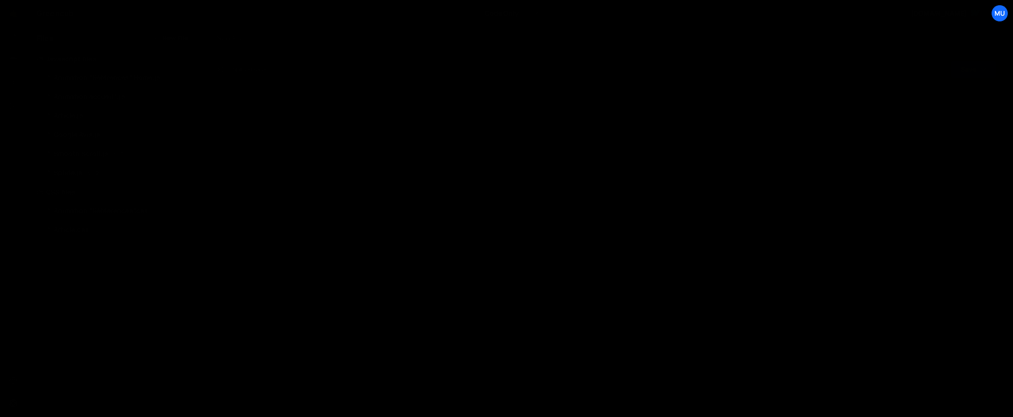 This screenshot has height=417, width=1013. Describe the element at coordinates (45, 38) in the screenshot. I see `h2: Files` at that location.